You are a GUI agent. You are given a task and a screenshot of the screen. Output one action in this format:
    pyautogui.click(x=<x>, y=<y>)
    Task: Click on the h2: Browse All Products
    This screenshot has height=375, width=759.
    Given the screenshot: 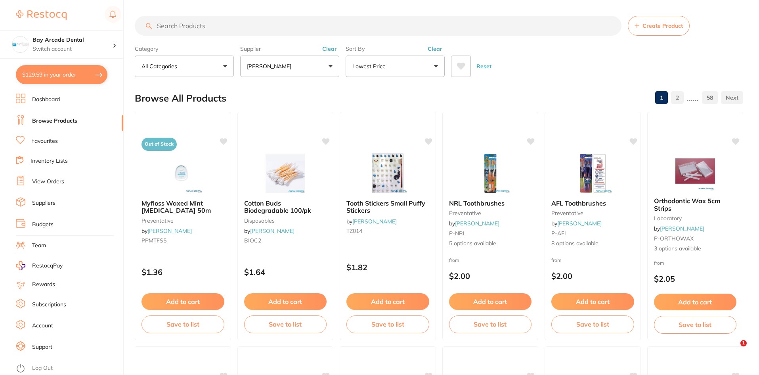 What is the action you would take?
    pyautogui.click(x=180, y=98)
    